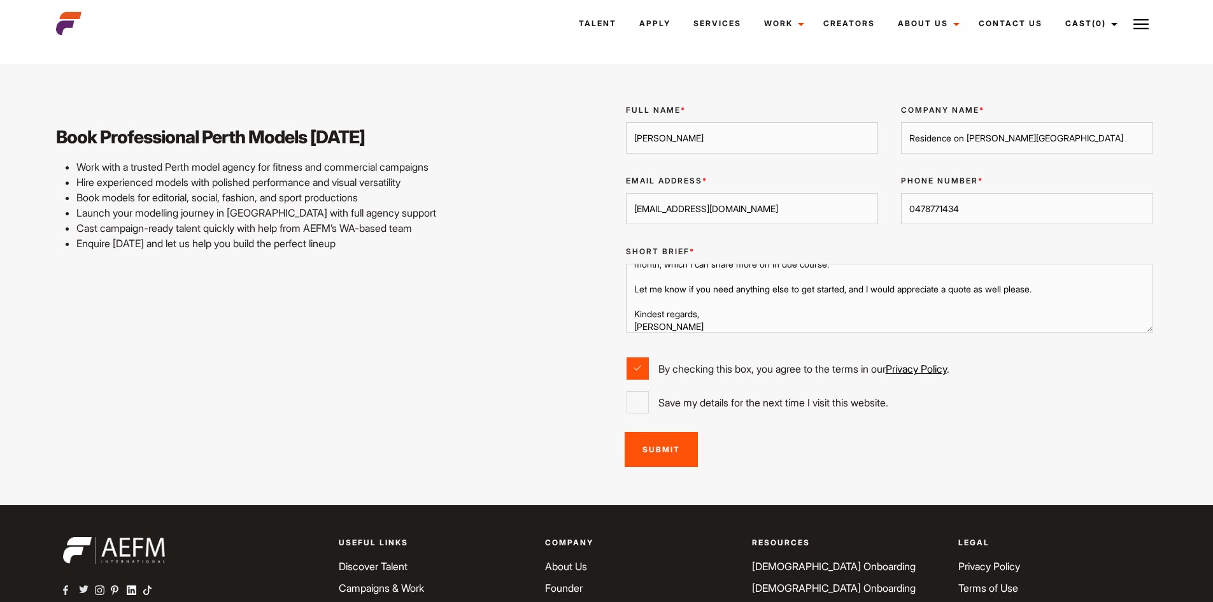  I want to click on a: Services, so click(717, 24).